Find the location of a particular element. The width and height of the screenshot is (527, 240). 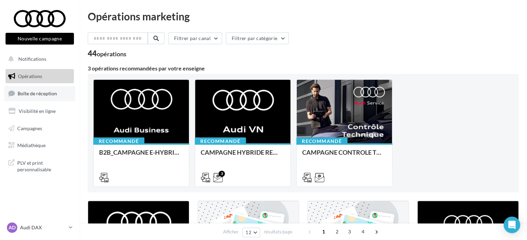

span: 12 is located at coordinates (249, 233).